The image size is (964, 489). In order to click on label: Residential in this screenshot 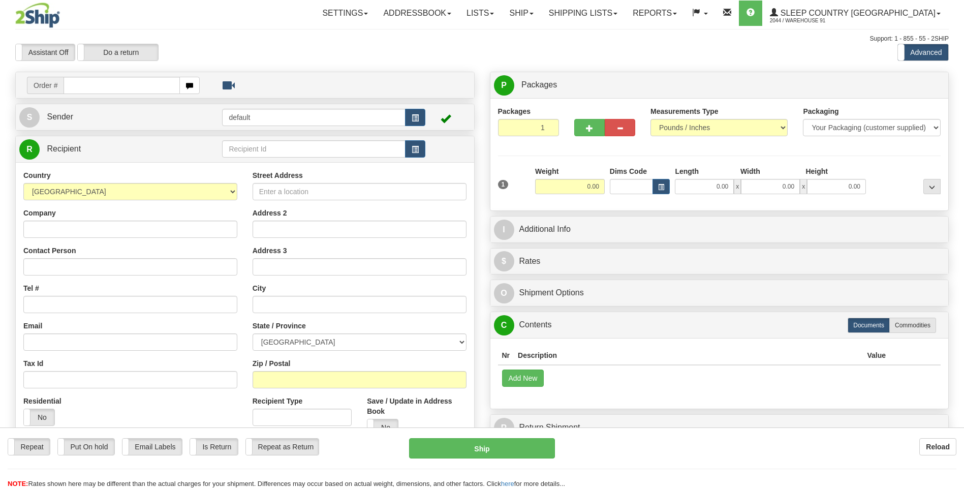, I will do `click(42, 401)`.